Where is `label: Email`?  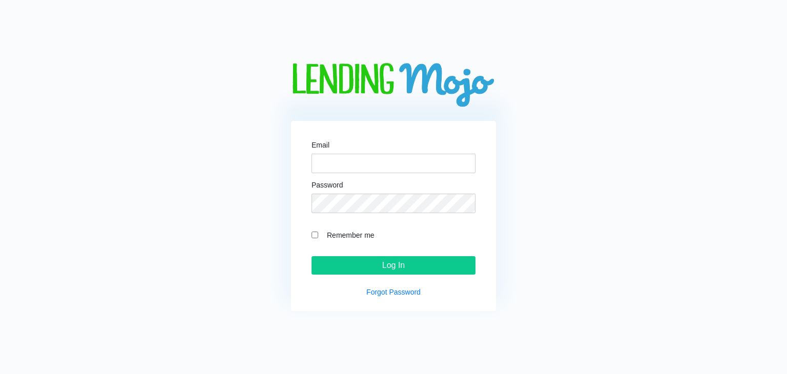 label: Email is located at coordinates (320, 145).